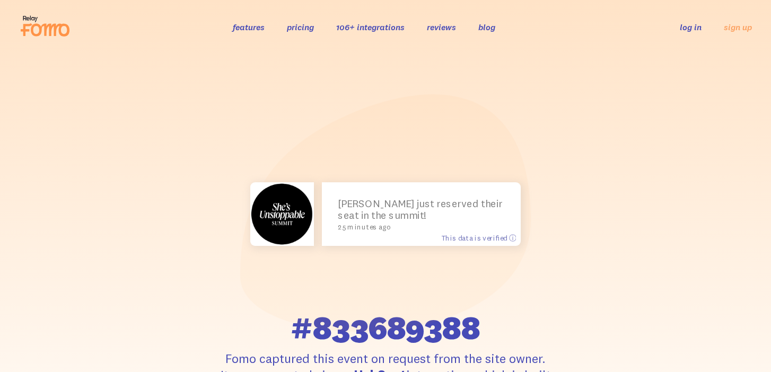 Image resolution: width=771 pixels, height=372 pixels. Describe the element at coordinates (691, 27) in the screenshot. I see `a: log in` at that location.